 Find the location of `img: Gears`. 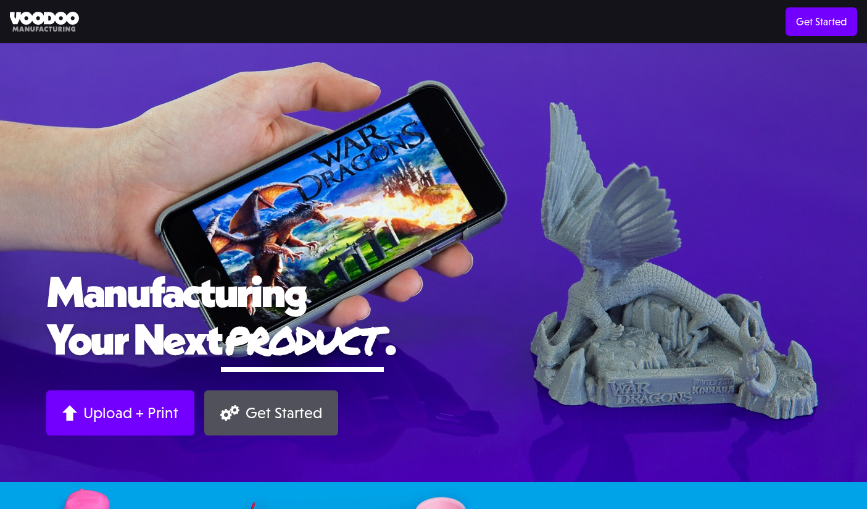

img: Gears is located at coordinates (230, 412).